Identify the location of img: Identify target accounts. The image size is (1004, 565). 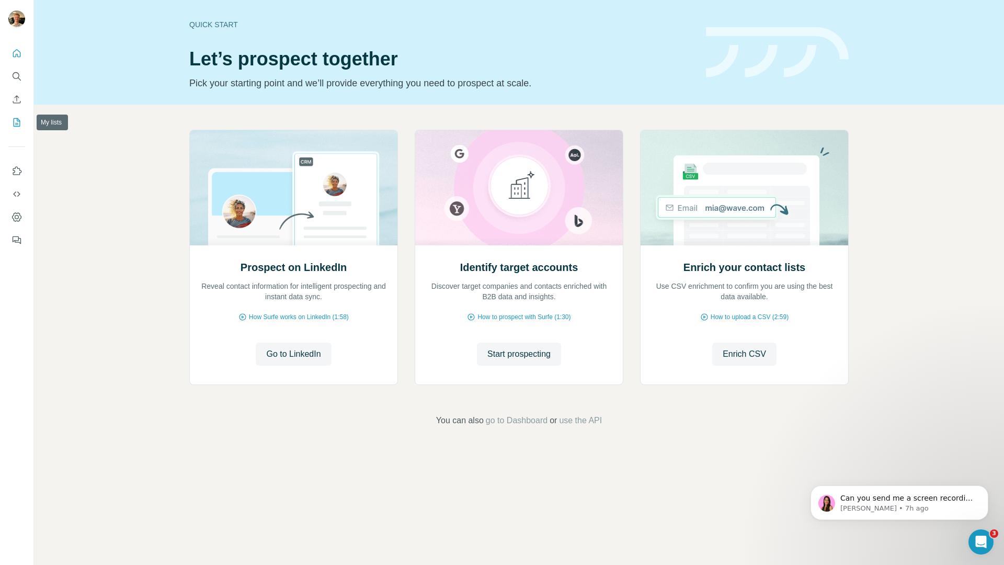
(519, 188).